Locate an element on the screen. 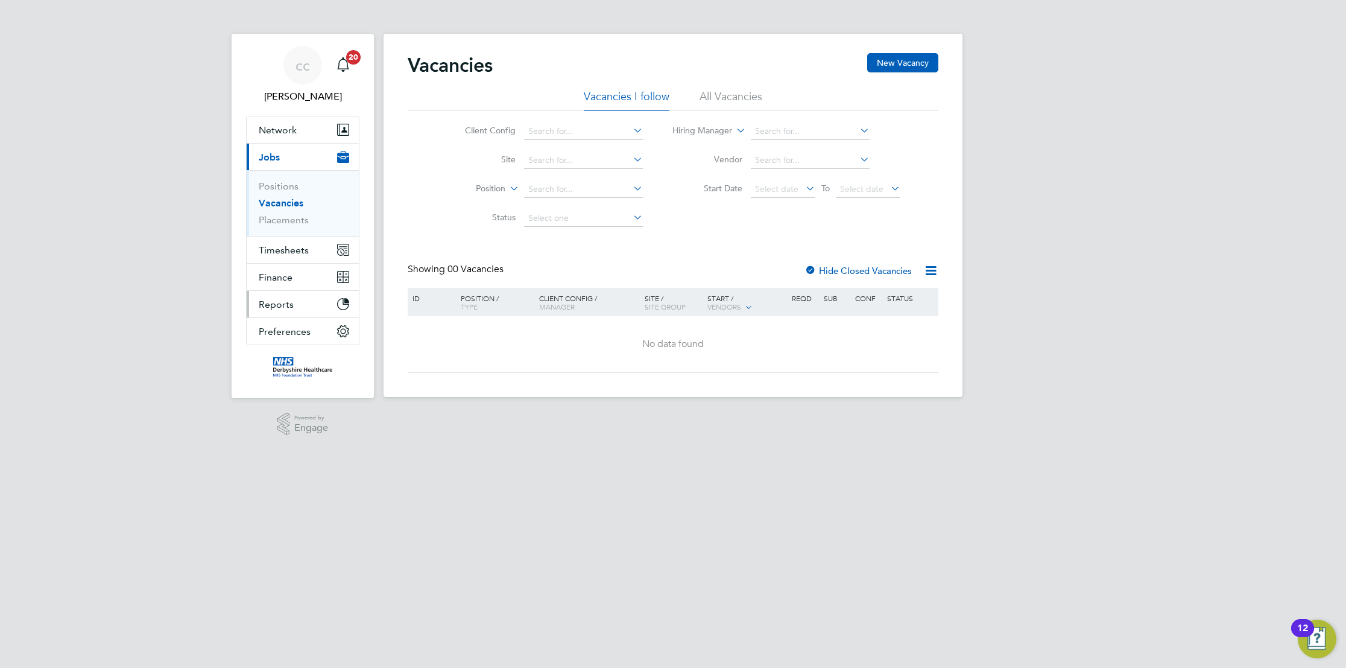  span: To is located at coordinates (826, 188).